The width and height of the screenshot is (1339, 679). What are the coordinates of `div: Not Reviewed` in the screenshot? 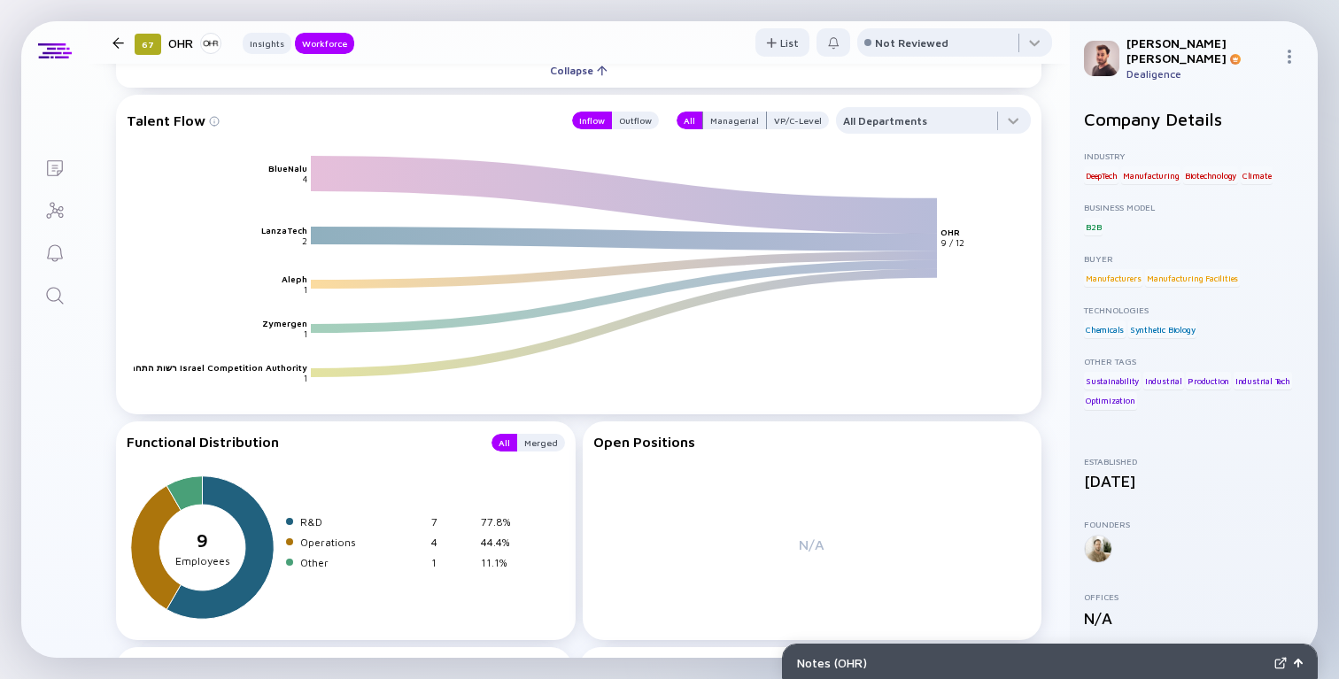 It's located at (911, 42).